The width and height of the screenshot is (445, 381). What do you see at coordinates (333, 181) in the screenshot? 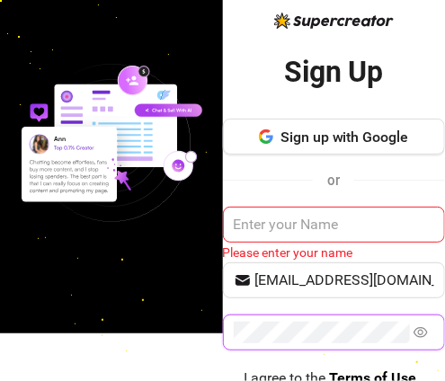
I see `span: or` at bounding box center [333, 181].